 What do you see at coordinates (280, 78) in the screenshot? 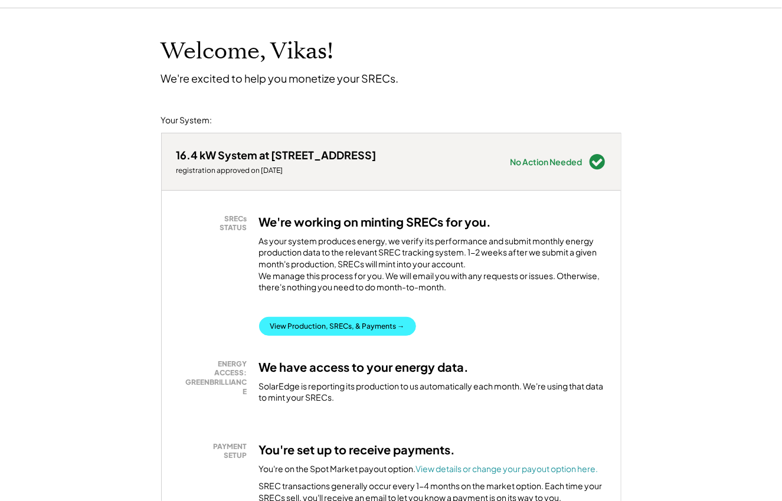
I see `div: We're excited to help you monetize your SRECs.` at bounding box center [280, 78].